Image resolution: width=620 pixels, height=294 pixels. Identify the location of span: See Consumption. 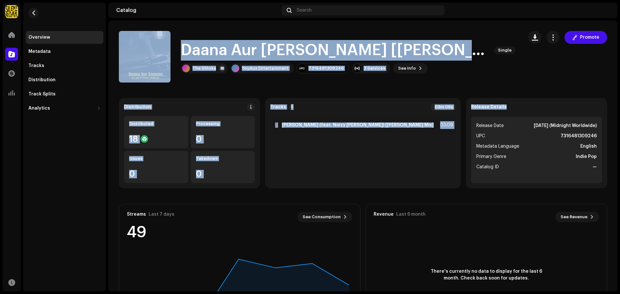
(321, 217).